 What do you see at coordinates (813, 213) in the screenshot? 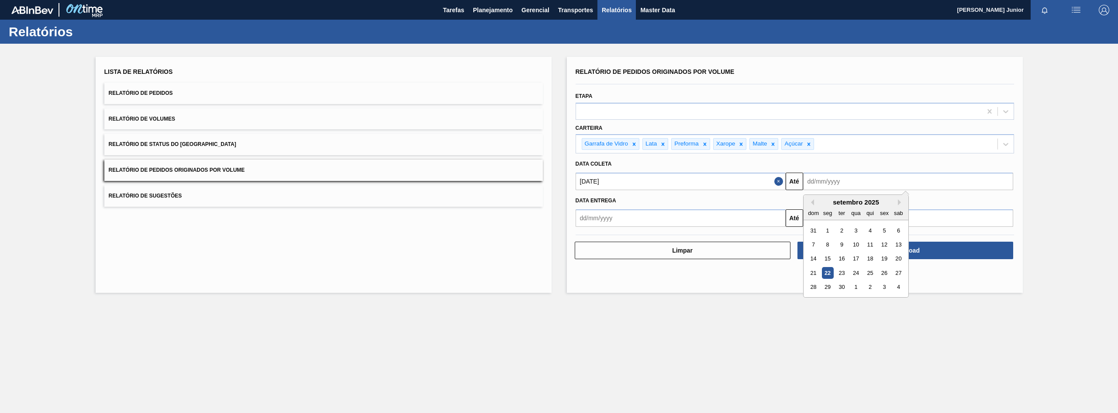
I see `div: dom` at bounding box center [813, 213].